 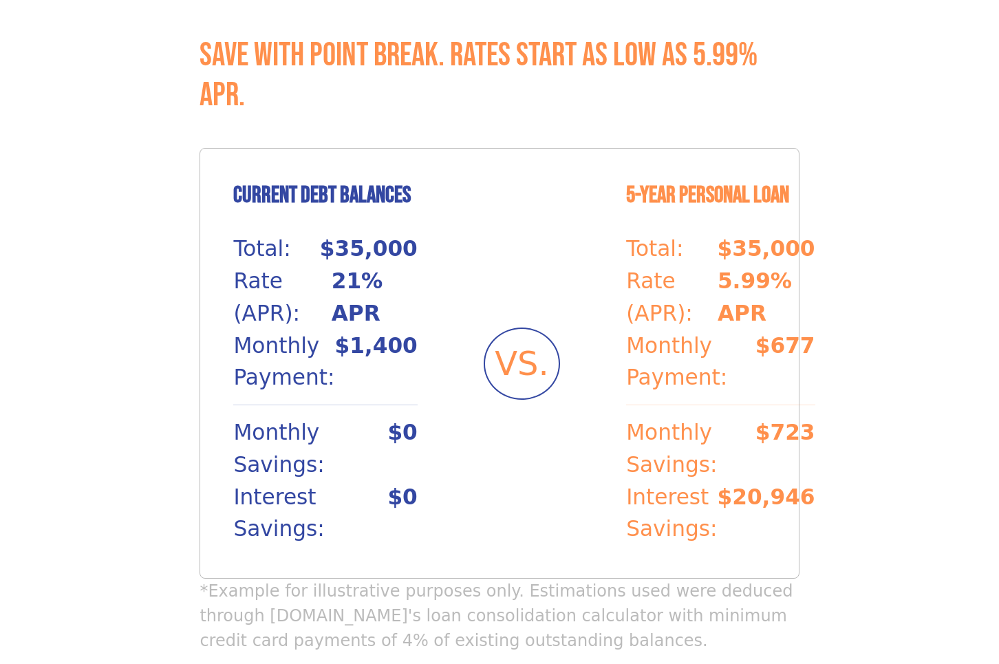 What do you see at coordinates (325, 195) in the screenshot?
I see `h4: Current Debt Balances` at bounding box center [325, 195].